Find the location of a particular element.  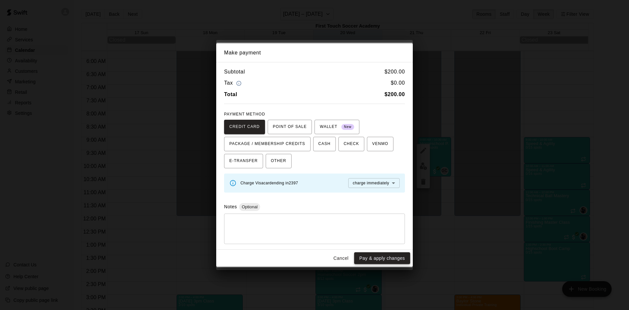

button: CREDIT CARD is located at coordinates (244, 127).